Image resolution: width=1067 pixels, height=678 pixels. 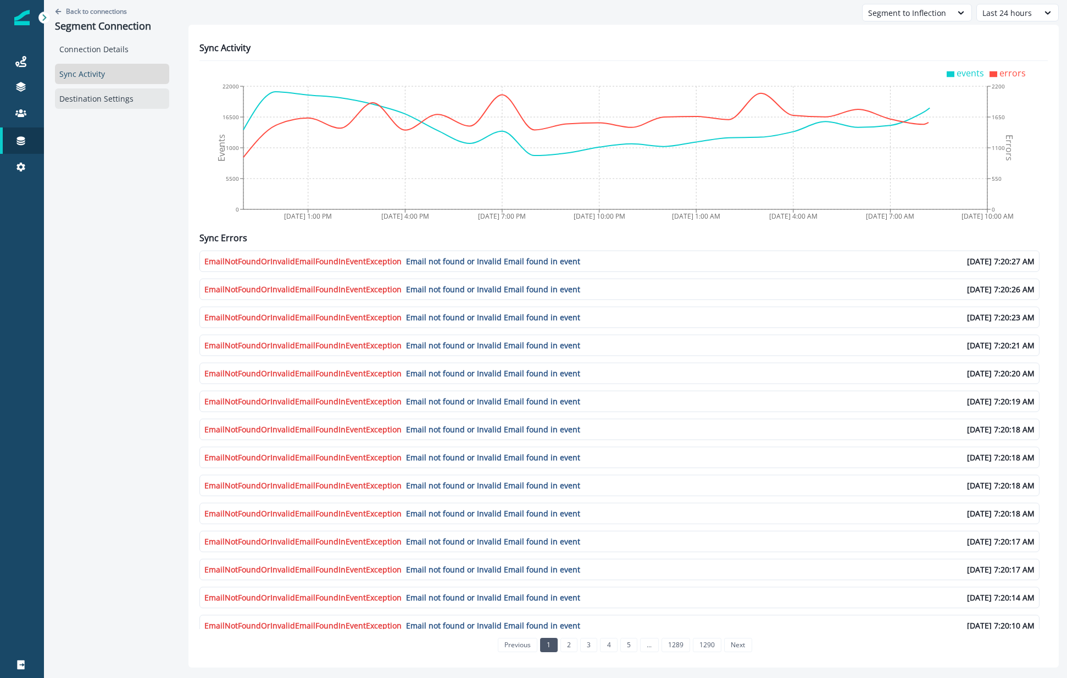 What do you see at coordinates (999, 86) in the screenshot?
I see `tspan: 2200` at bounding box center [999, 86].